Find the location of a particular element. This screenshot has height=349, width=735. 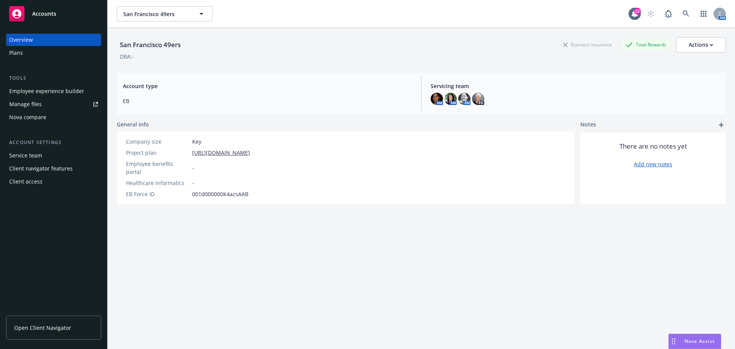

a: Plans is located at coordinates (54, 53).